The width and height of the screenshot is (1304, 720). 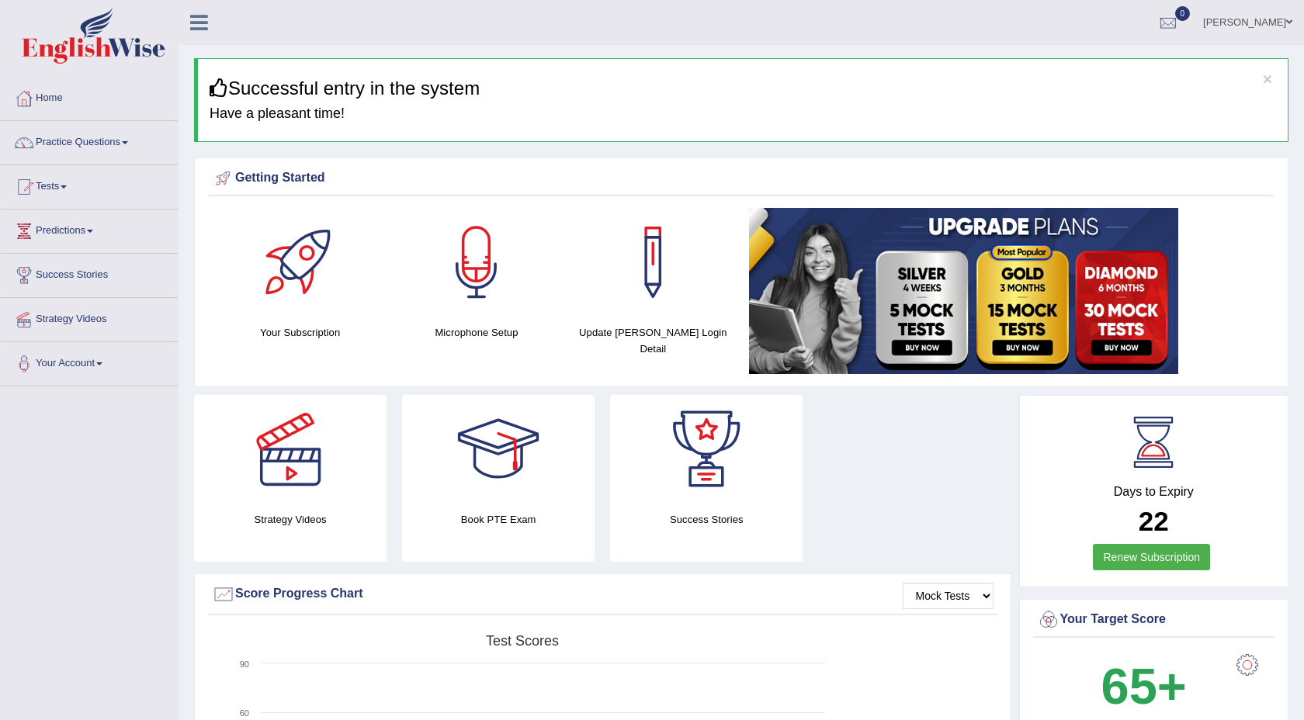 I want to click on text: 60, so click(x=244, y=713).